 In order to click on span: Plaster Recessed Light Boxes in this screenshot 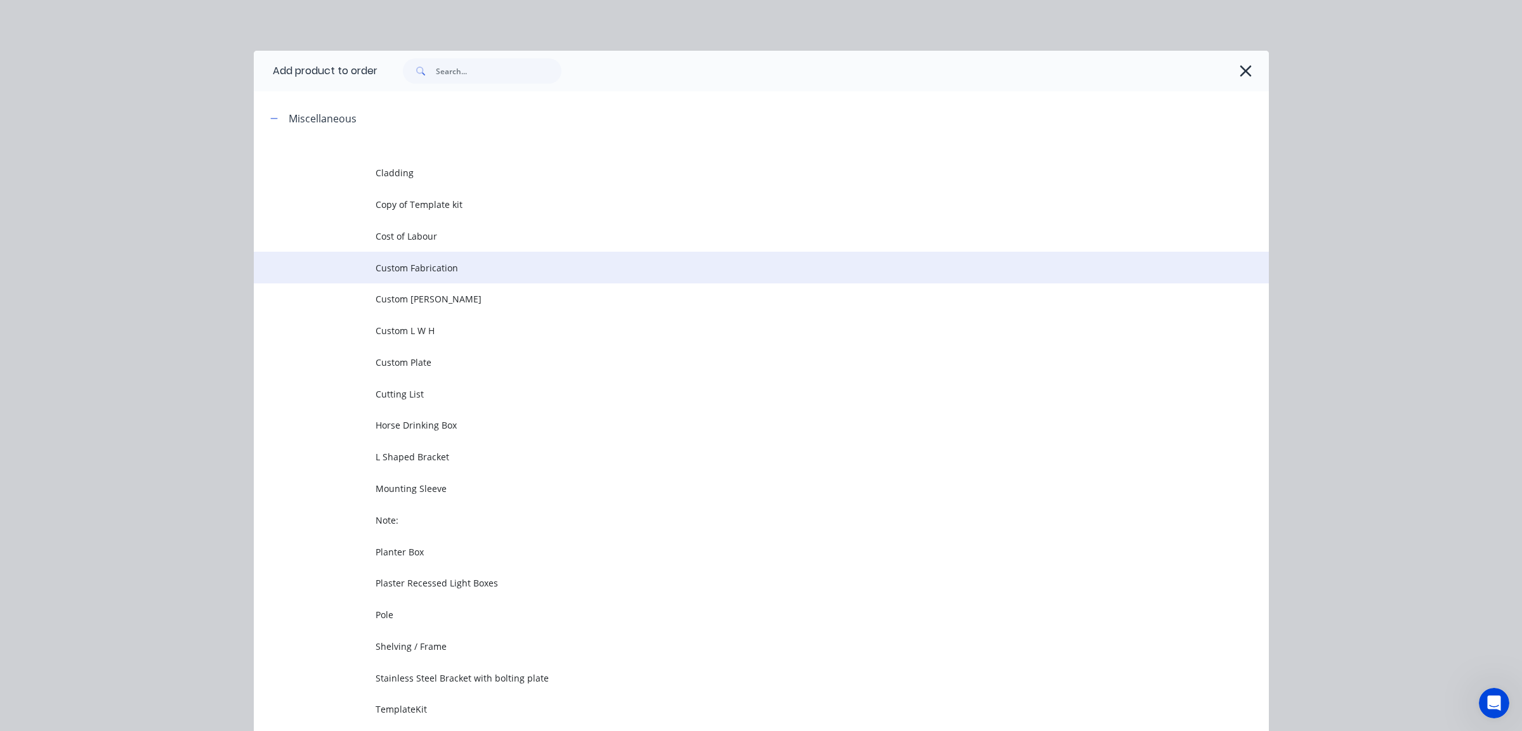, I will do `click(733, 583)`.